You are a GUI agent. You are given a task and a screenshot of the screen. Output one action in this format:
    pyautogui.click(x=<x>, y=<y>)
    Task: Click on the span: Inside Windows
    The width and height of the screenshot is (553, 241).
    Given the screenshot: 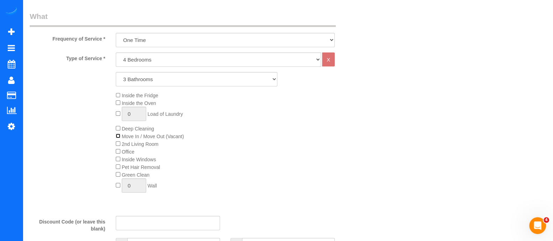 What is the action you would take?
    pyautogui.click(x=139, y=159)
    